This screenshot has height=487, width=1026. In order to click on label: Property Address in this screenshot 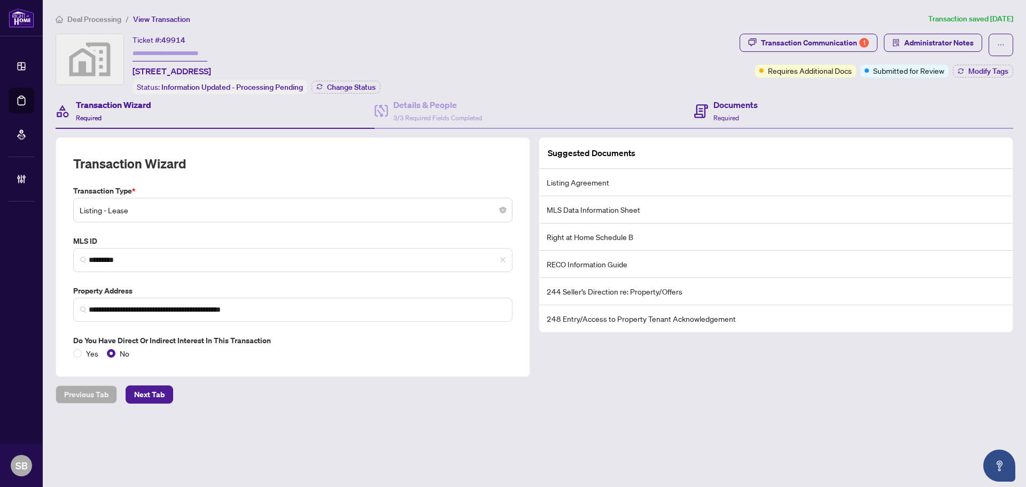, I will do `click(293, 291)`.